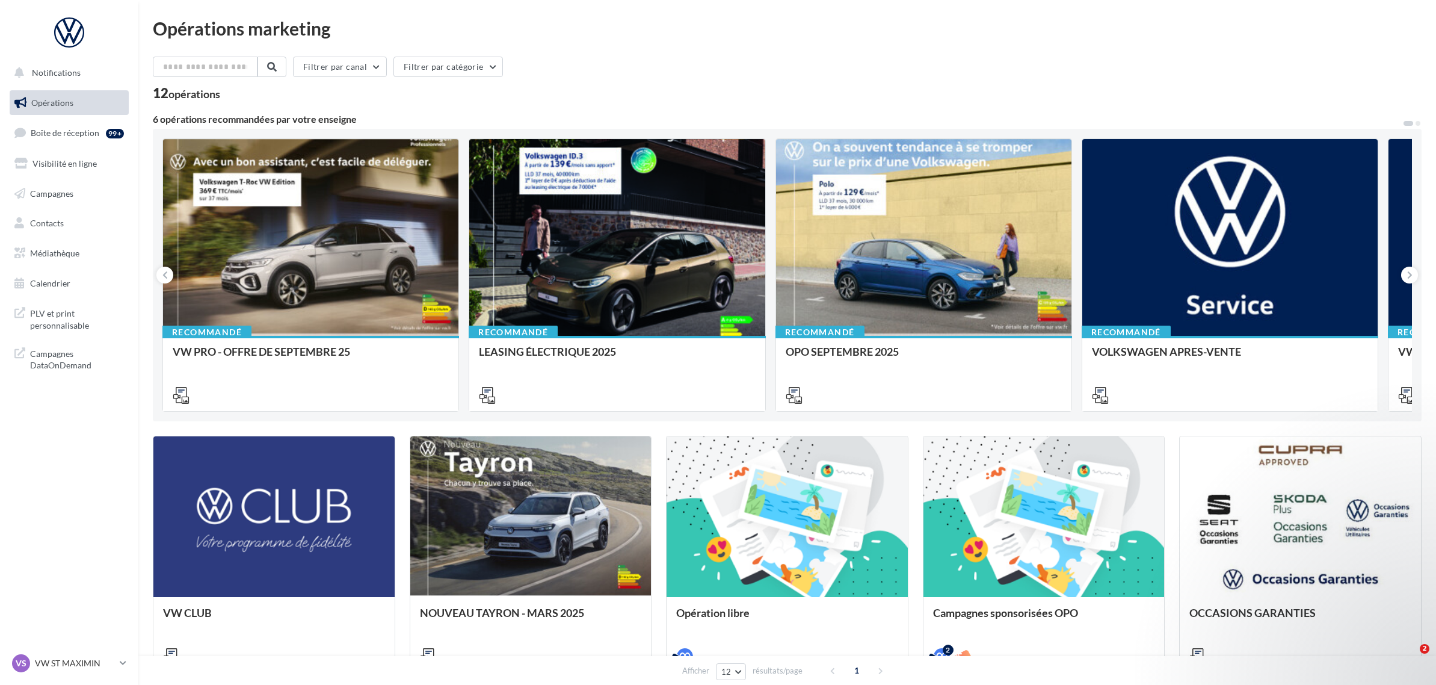 This screenshot has width=1436, height=685. What do you see at coordinates (777, 119) in the screenshot?
I see `div: 6 opérations recommandées par votre enseigne` at bounding box center [777, 119].